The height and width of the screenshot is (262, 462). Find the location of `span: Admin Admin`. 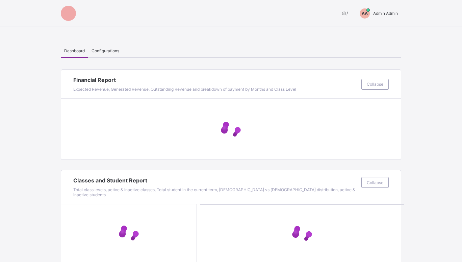

span: Admin Admin is located at coordinates (385, 13).